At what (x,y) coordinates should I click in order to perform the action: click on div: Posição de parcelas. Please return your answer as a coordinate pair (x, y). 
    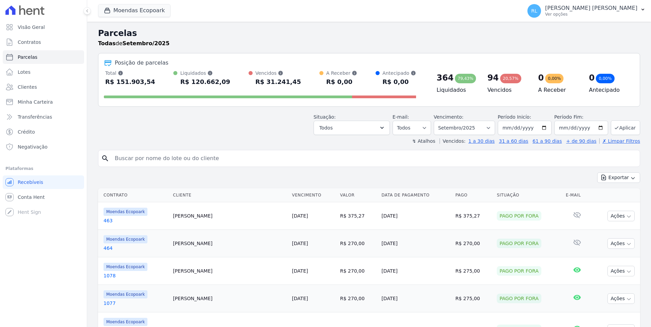
    Looking at the image, I should click on (142, 63).